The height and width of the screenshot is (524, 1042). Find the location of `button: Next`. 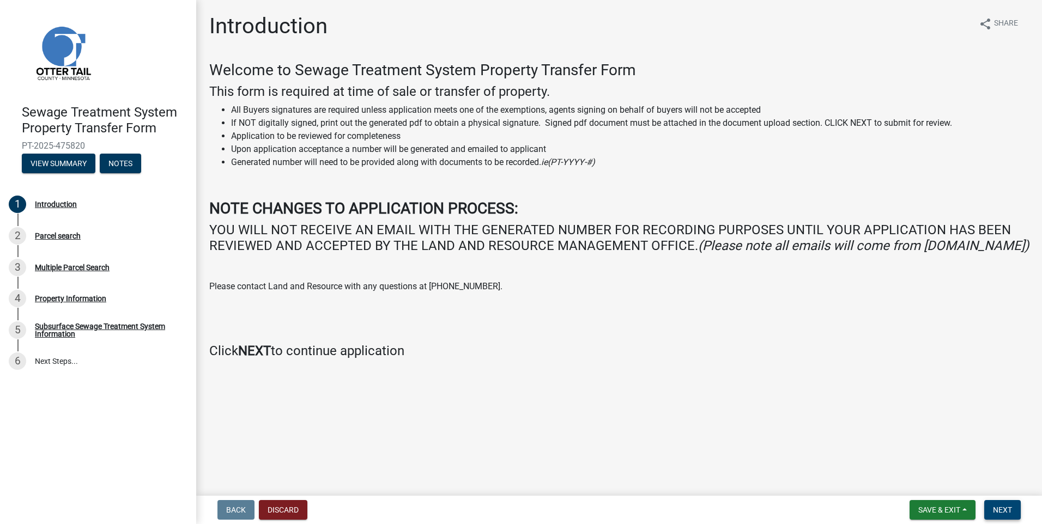

button: Next is located at coordinates (1002, 510).